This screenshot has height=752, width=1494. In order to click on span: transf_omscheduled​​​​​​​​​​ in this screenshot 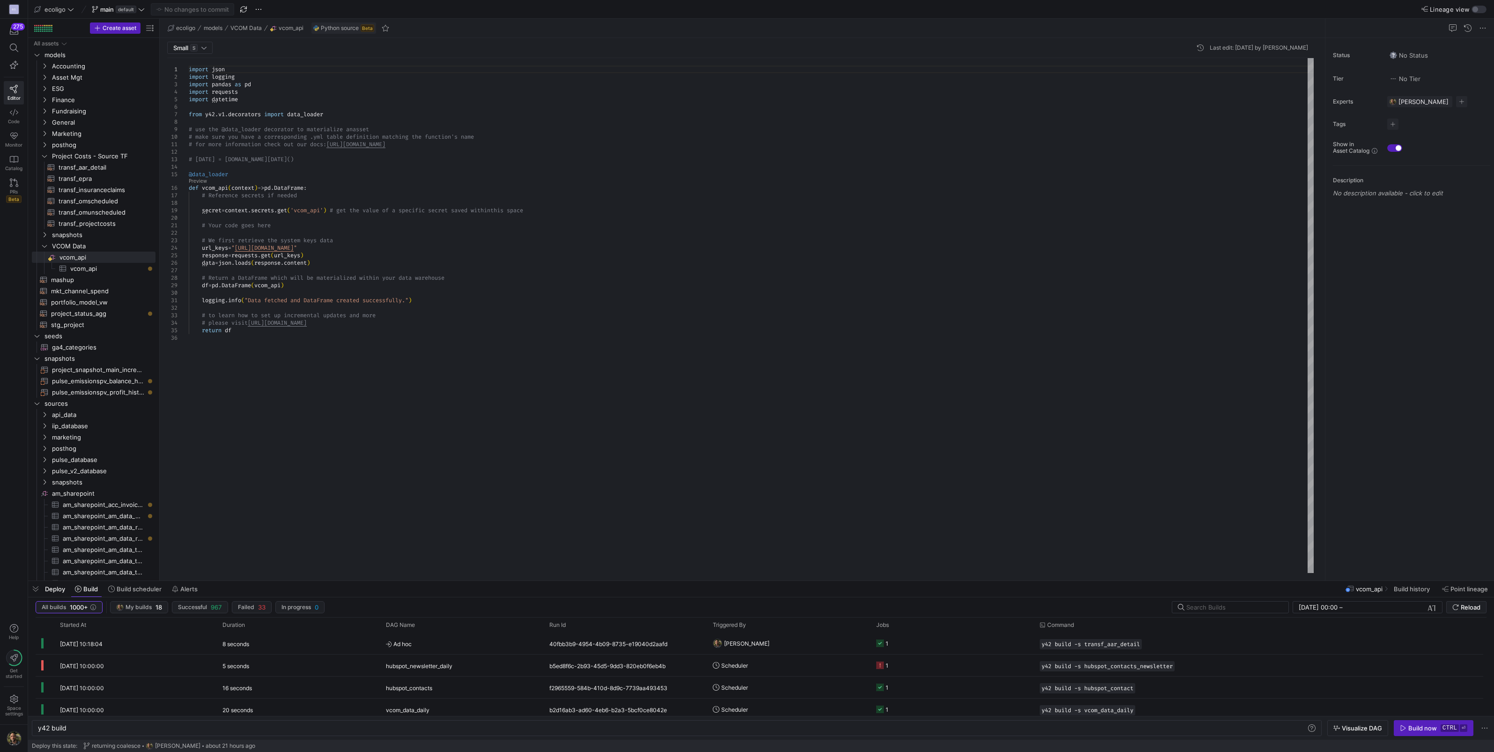, I will do `click(102, 201)`.